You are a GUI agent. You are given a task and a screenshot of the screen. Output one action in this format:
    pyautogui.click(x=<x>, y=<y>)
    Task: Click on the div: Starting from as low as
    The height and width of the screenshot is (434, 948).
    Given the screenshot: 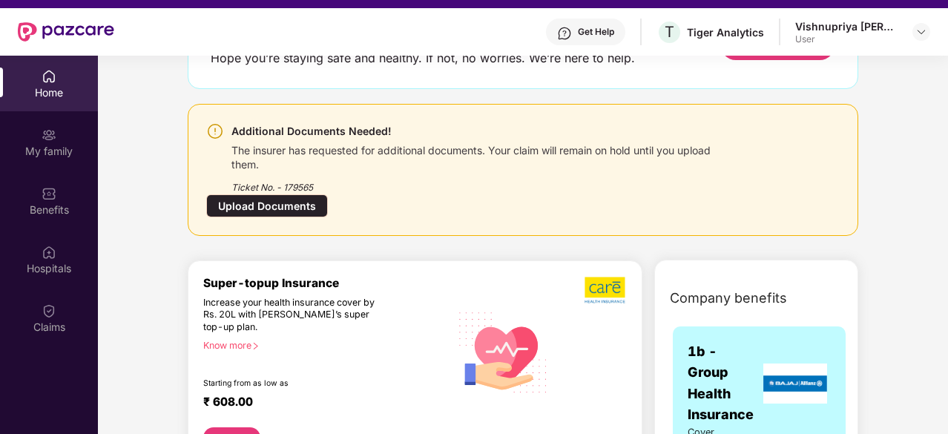 What is the action you would take?
    pyautogui.click(x=295, y=383)
    